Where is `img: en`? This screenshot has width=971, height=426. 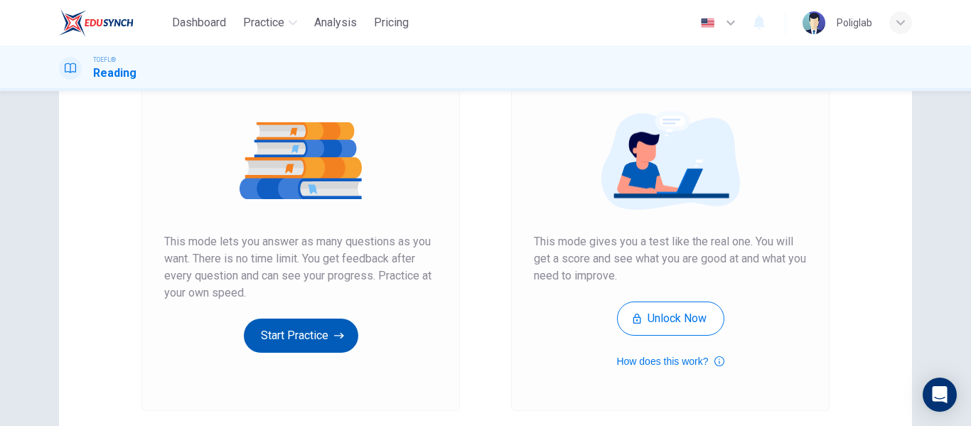
img: en is located at coordinates (707, 23).